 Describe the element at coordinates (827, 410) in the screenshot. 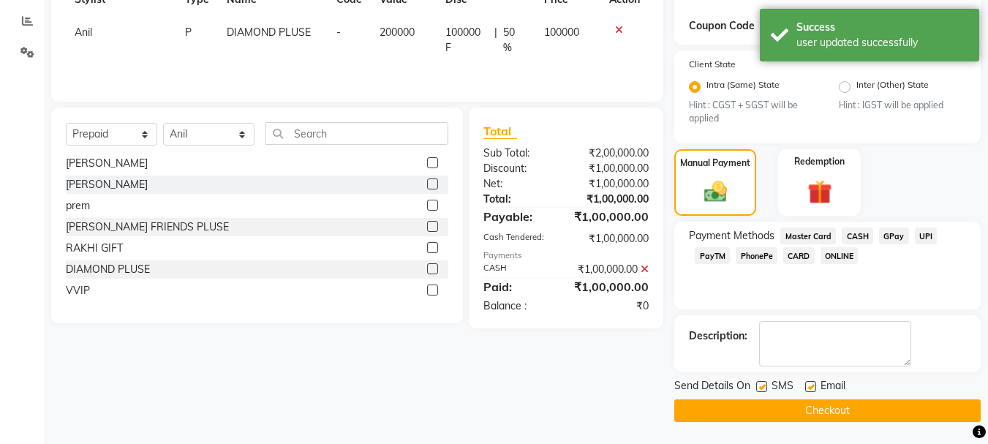

I see `button: Checkout` at that location.